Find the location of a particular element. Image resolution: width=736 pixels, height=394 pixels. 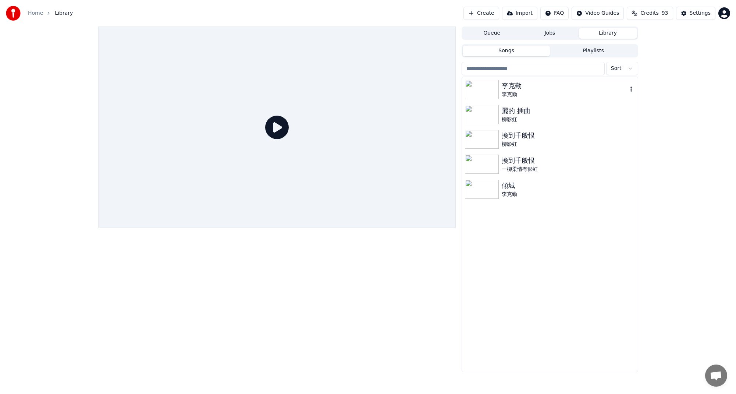

span: 93 is located at coordinates (665, 13).